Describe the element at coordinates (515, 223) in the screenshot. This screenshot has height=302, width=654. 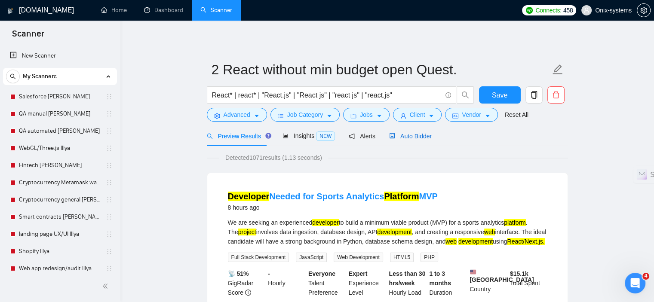
I see `mark: platform` at that location.